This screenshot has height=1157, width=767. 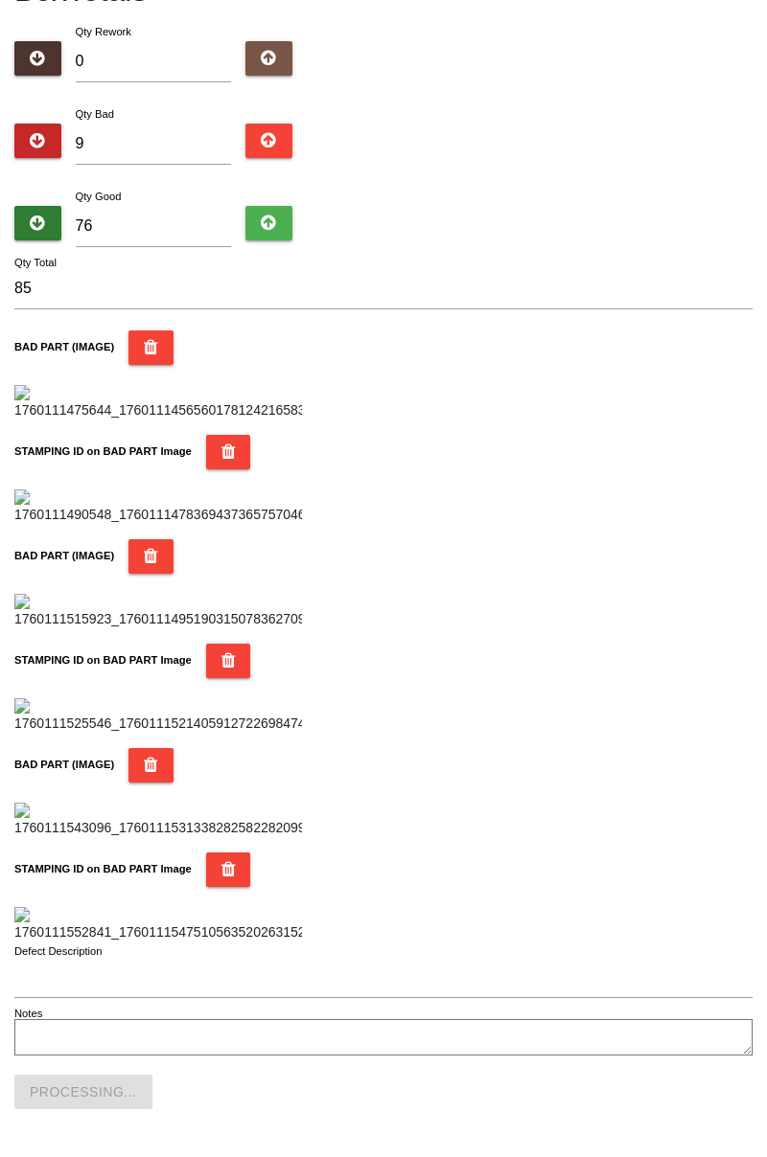 I want to click on img: 1760111490548_17601114783694373657570460337224.jpg, so click(x=158, y=507).